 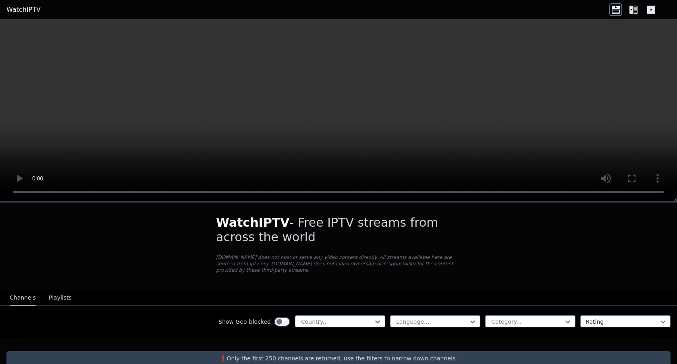 I want to click on a: WatchIPTV, so click(x=23, y=10).